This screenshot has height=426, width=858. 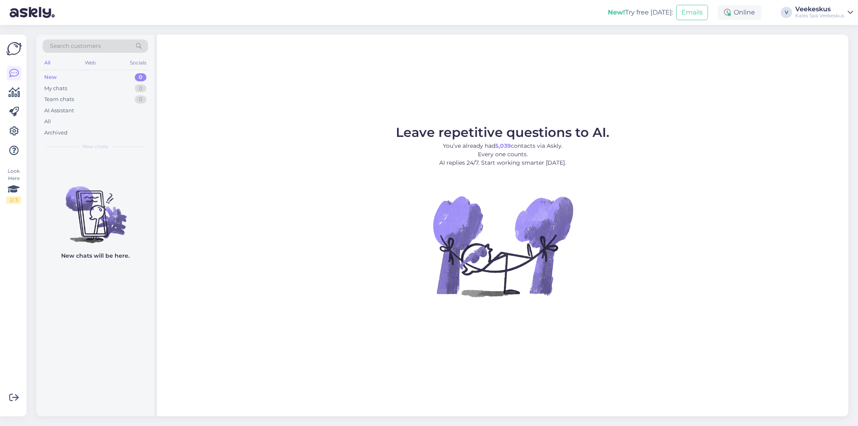 I want to click on b: New!, so click(x=616, y=12).